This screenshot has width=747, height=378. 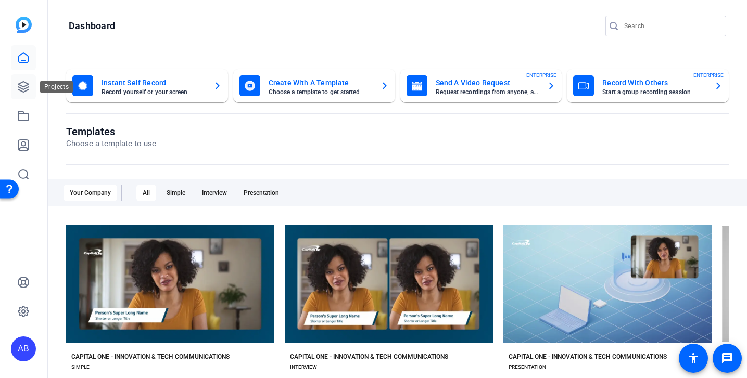 I want to click on button: Record With OthersStart a group recording sessionENTERPRISE, so click(x=647, y=86).